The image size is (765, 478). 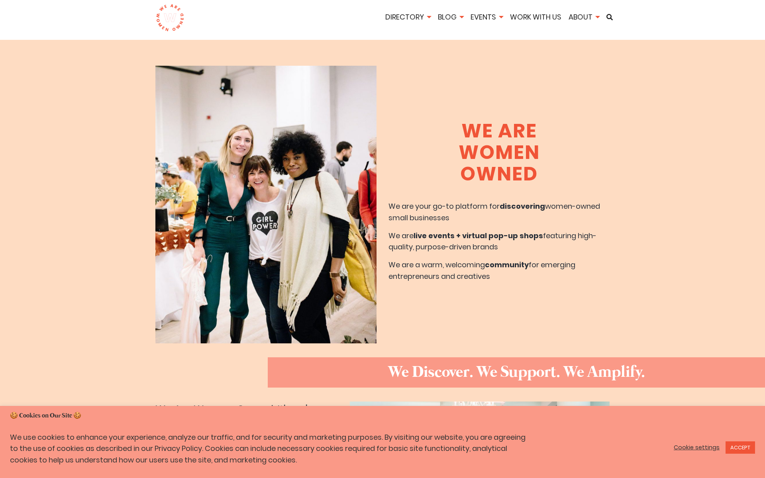 What do you see at coordinates (522, 206) in the screenshot?
I see `b: discovering` at bounding box center [522, 206].